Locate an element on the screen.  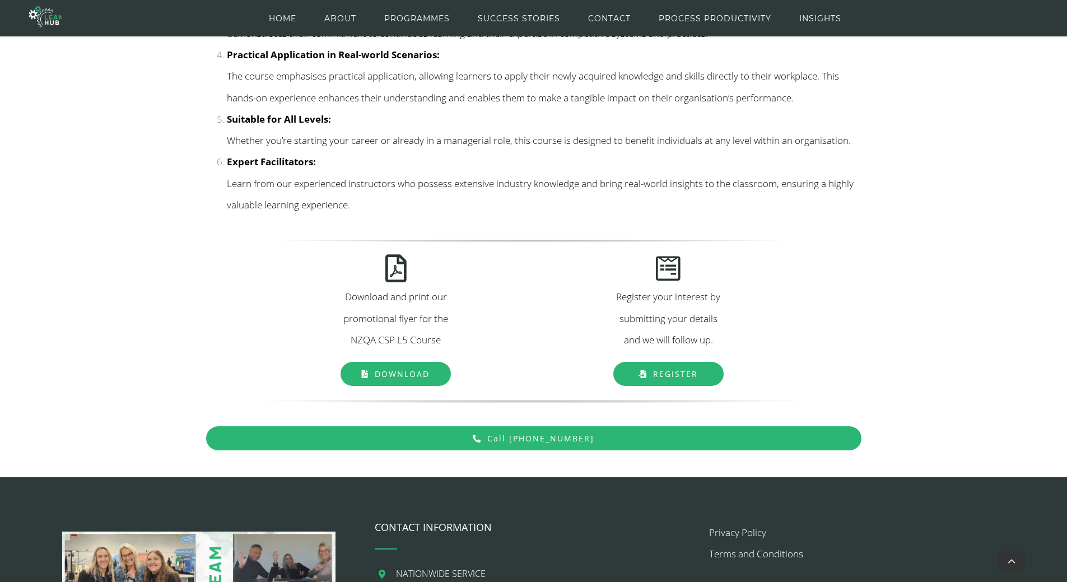
strong: Practical Application in Real-world Scenarios: is located at coordinates (333, 54).